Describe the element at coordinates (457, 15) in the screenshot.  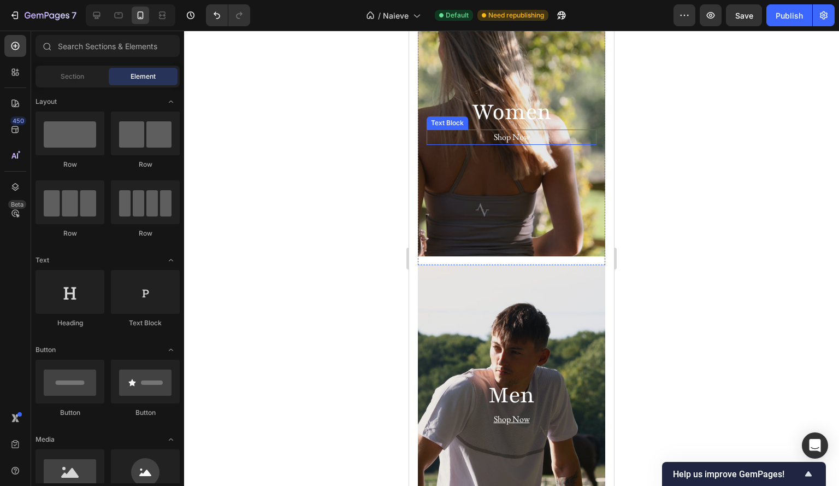
I see `span: Default` at that location.